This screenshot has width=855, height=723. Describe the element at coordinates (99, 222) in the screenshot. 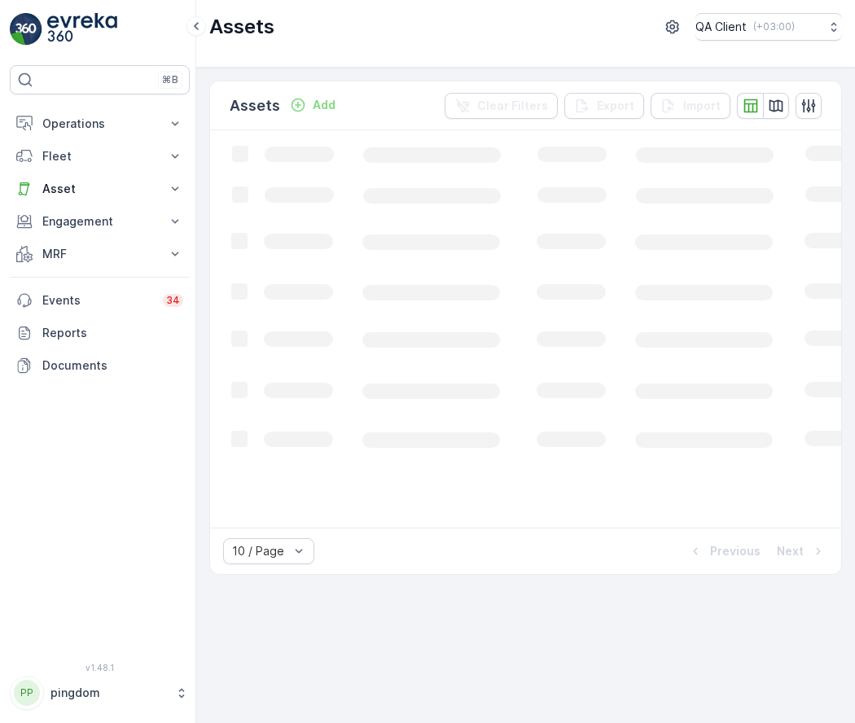

I see `p: Engagement` at that location.